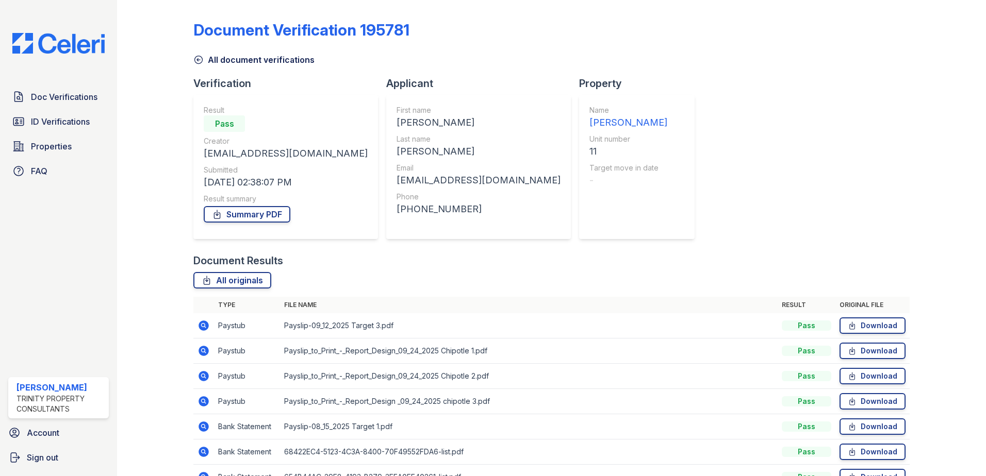  I want to click on div: Document Results, so click(238, 261).